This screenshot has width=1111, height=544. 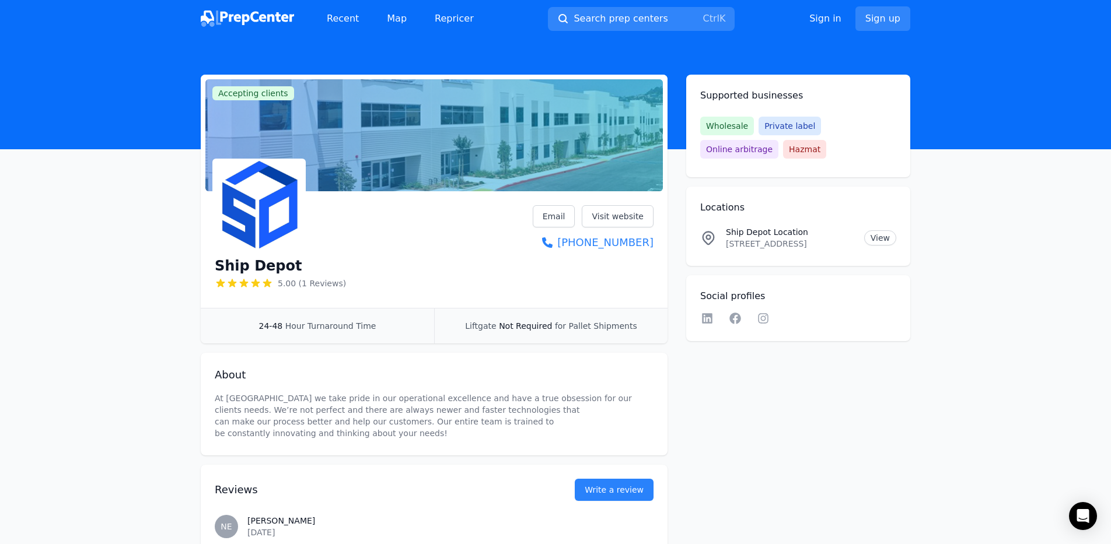 What do you see at coordinates (620, 19) in the screenshot?
I see `span: Search prep centers` at bounding box center [620, 19].